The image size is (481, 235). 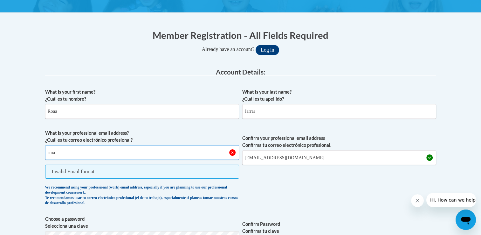 What do you see at coordinates (339, 95) in the screenshot?
I see `label: What is your last name? ¿Cuál es tu apellido?` at bounding box center [339, 95].